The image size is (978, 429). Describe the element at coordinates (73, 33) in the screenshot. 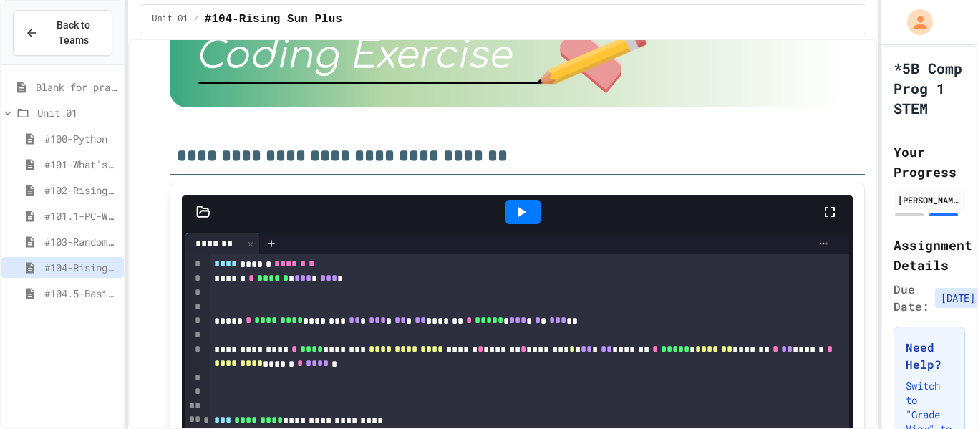

I see `span: Back to Teams` at that location.